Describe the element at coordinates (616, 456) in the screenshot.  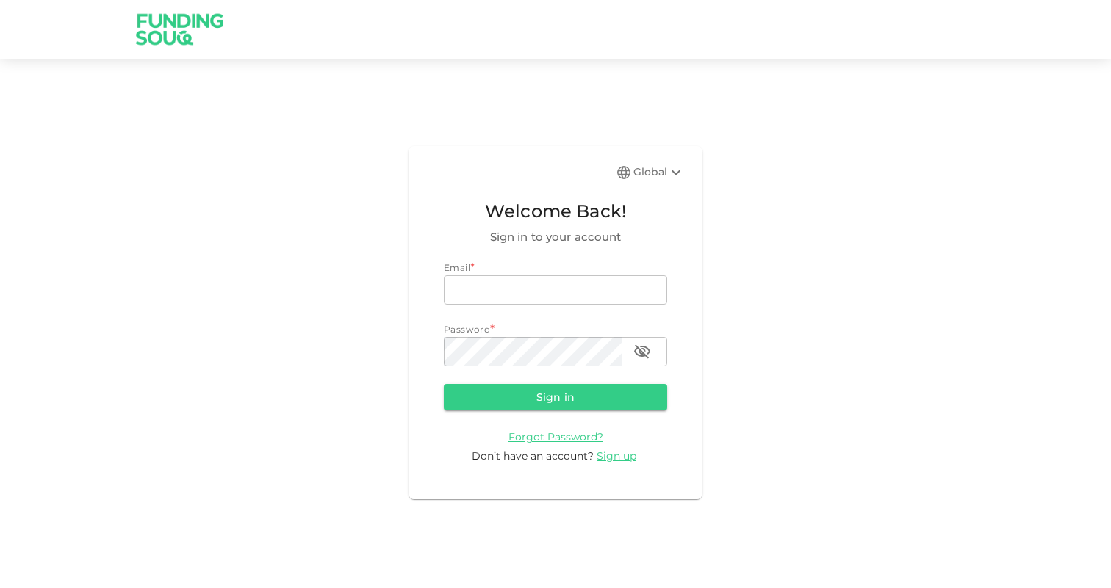
I see `span: Sign up` at that location.